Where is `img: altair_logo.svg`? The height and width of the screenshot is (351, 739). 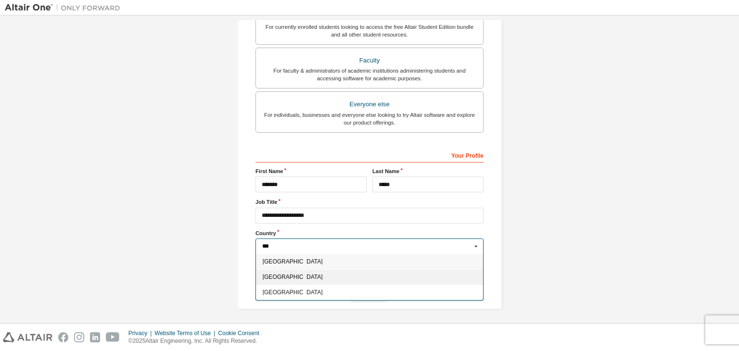 img: altair_logo.svg is located at coordinates (27, 337).